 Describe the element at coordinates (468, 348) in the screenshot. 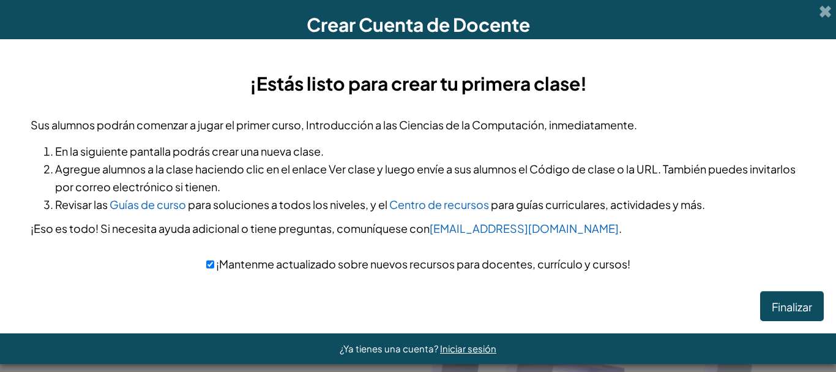

I see `a: Iniciar sesión` at that location.